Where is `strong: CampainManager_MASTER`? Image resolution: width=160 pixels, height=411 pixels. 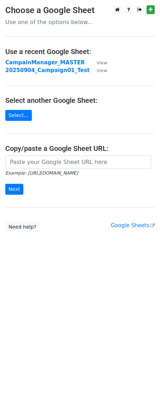 strong: CampainManager_MASTER is located at coordinates (45, 63).